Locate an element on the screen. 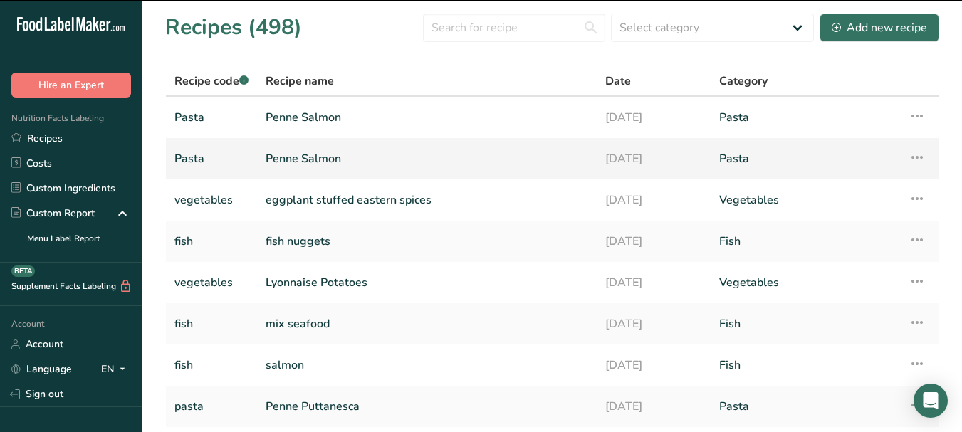  div: EN is located at coordinates (116, 370).